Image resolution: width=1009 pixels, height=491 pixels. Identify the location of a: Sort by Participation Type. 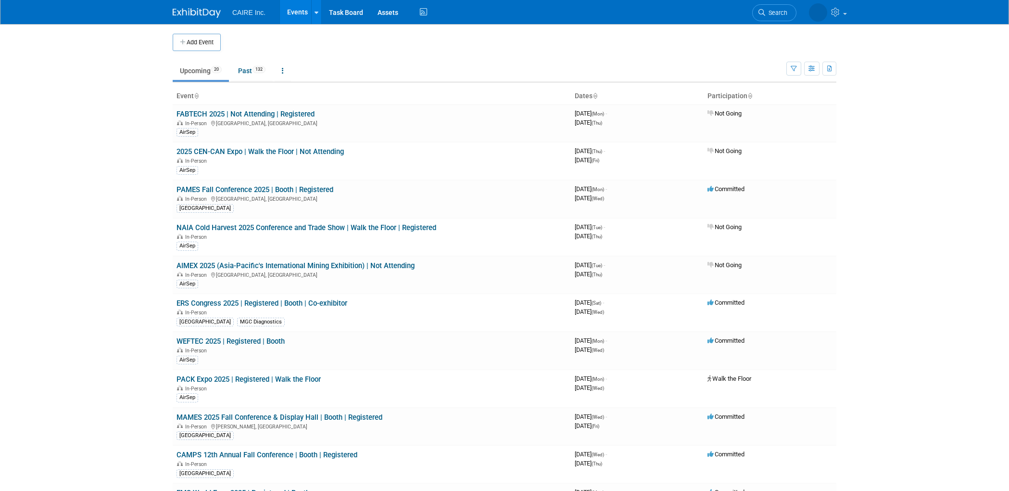
(750, 96).